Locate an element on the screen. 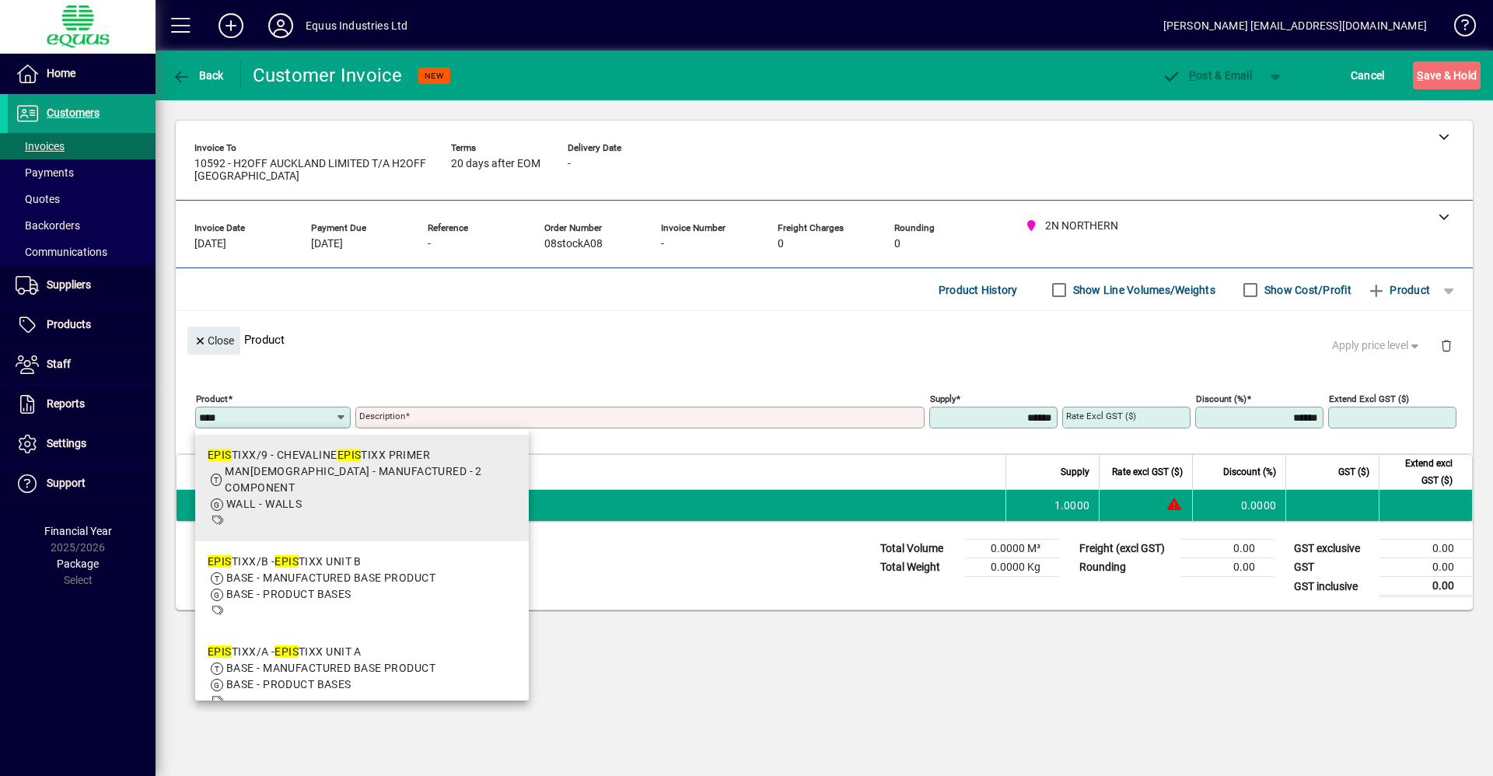  label: Show Cost/Profit is located at coordinates (1307, 290).